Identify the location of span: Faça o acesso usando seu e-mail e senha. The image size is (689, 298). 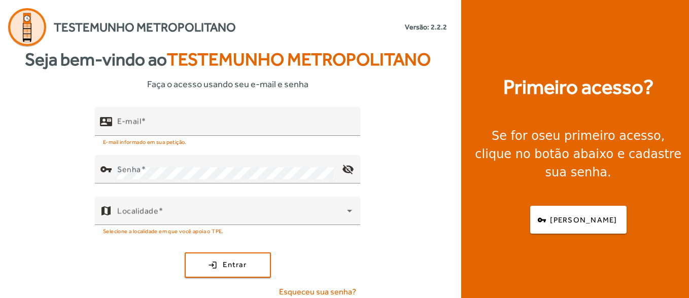
(228, 84).